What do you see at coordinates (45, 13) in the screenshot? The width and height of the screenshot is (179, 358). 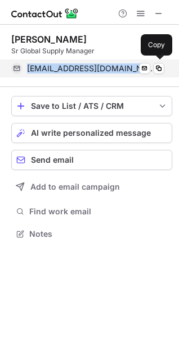 I see `img: ContactOut v5.3.10` at bounding box center [45, 13].